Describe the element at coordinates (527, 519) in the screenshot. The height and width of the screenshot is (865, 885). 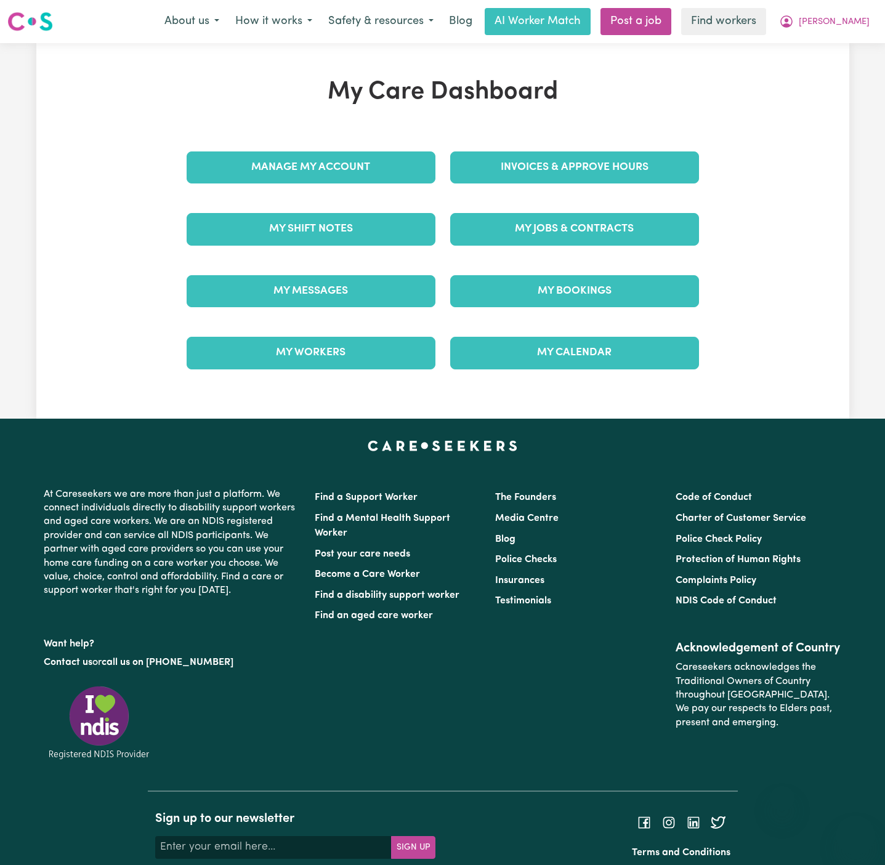
I see `a: Media Centre` at that location.